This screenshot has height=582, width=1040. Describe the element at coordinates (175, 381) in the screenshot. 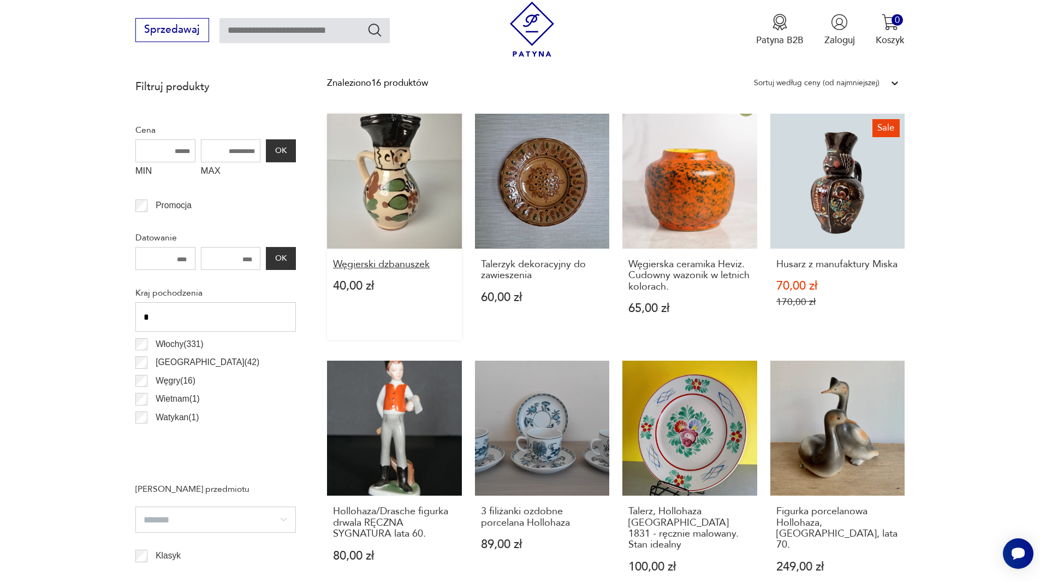

I see `p: Węgry ( 16 )` at that location.